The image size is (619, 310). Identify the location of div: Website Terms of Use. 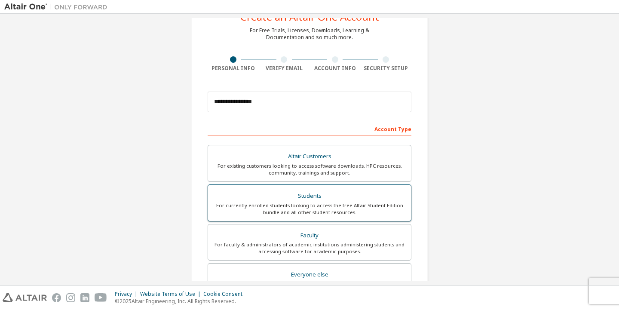
(172, 294).